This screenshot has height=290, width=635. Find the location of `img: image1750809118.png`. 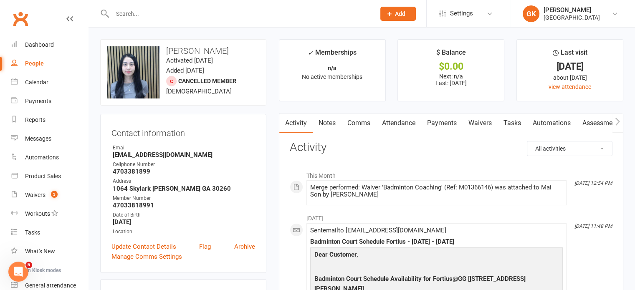

img: image1750809118.png is located at coordinates (133, 72).